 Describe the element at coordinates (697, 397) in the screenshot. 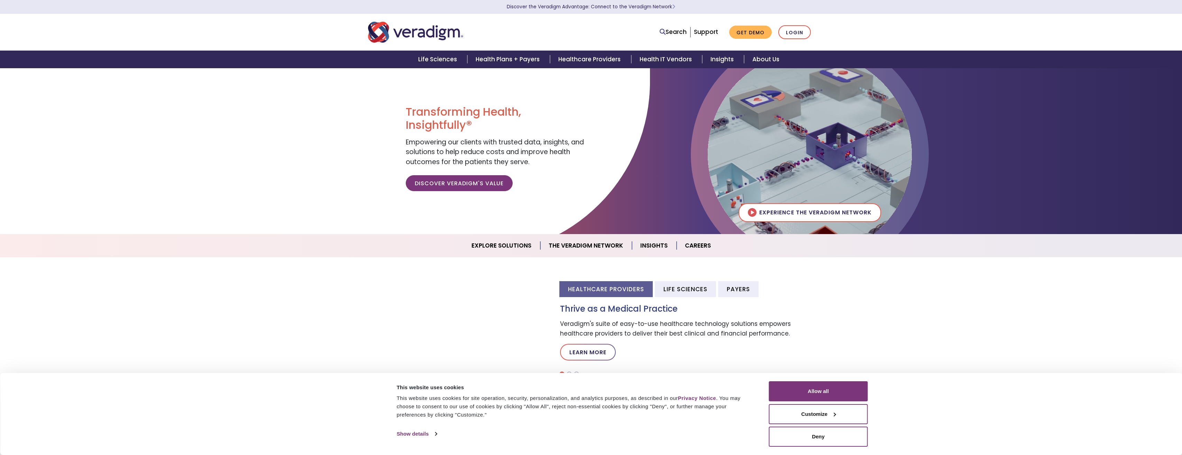

I see `a: Privacy Notice` at that location.